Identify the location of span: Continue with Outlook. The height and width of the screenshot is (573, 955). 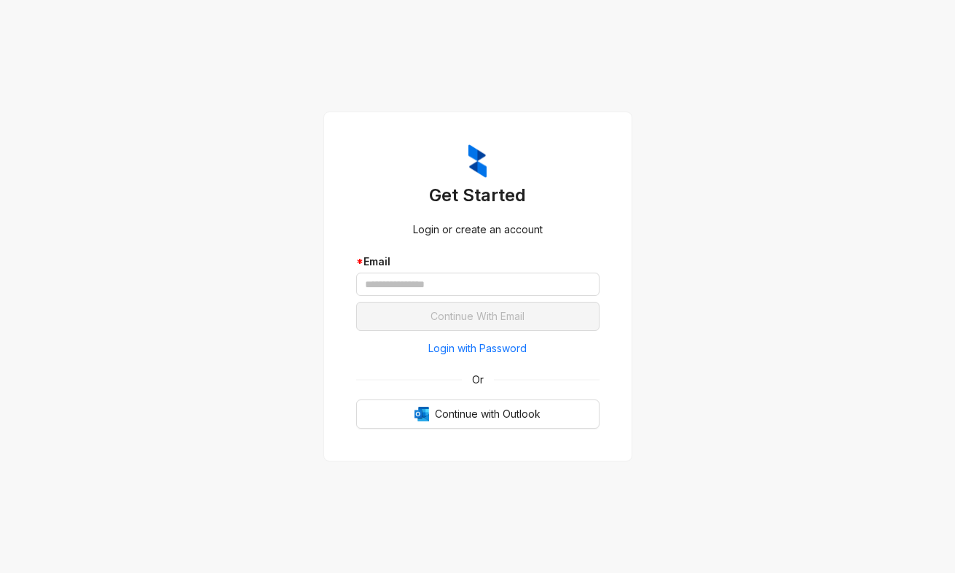
(488, 414).